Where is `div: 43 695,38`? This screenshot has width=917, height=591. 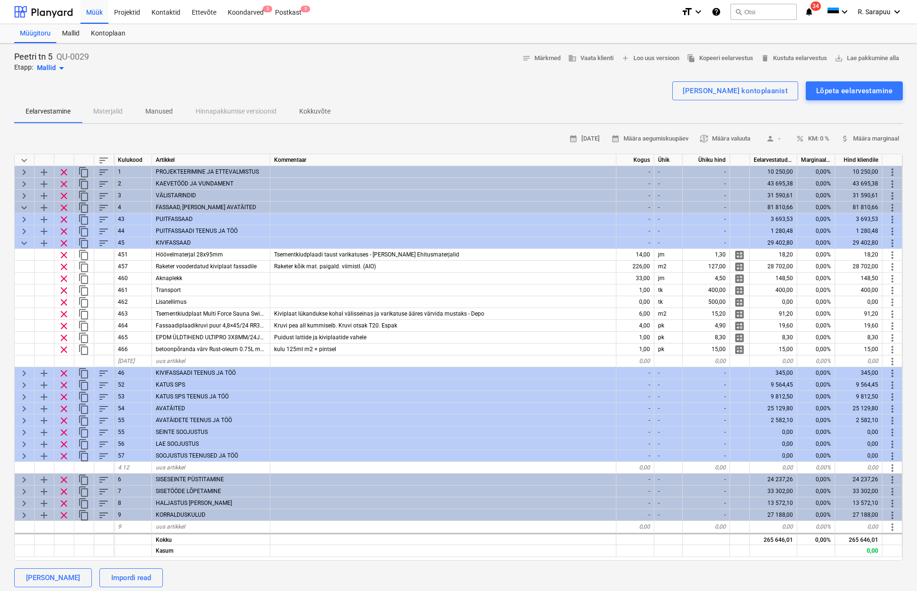 div: 43 695,38 is located at coordinates (773, 184).